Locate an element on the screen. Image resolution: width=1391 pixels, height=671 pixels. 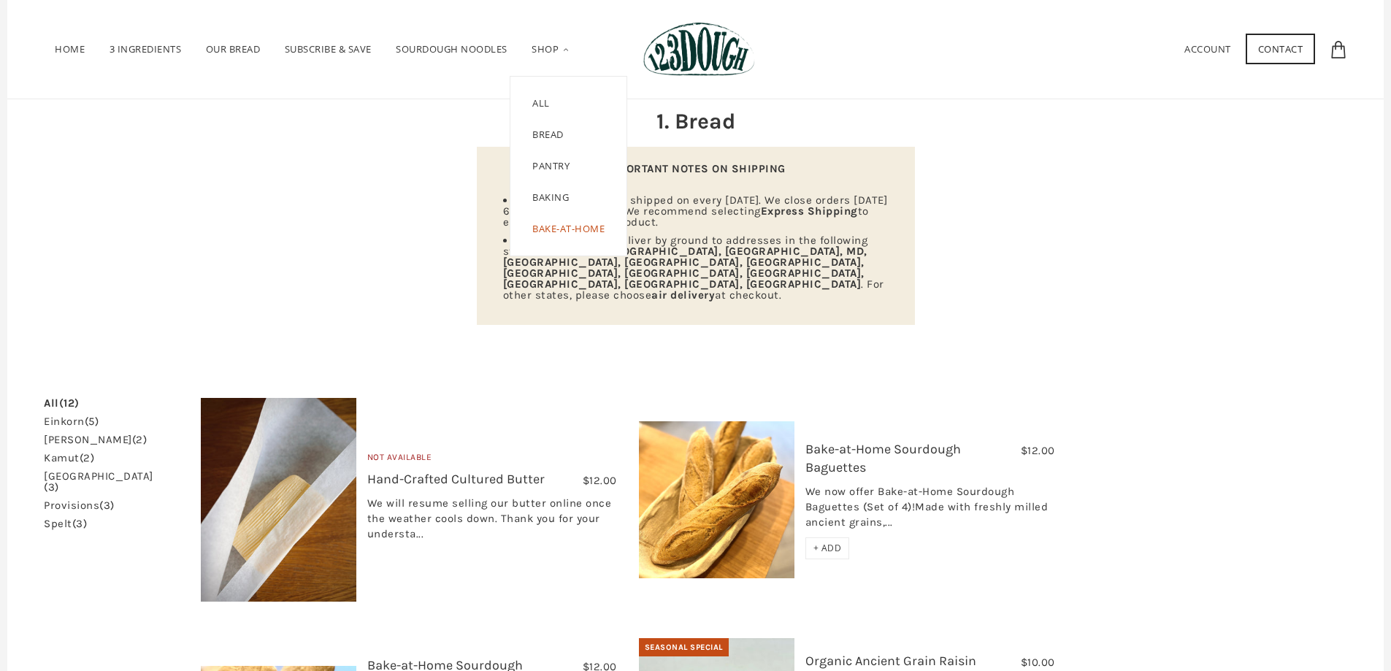
span: $10.00 is located at coordinates (1037, 662).